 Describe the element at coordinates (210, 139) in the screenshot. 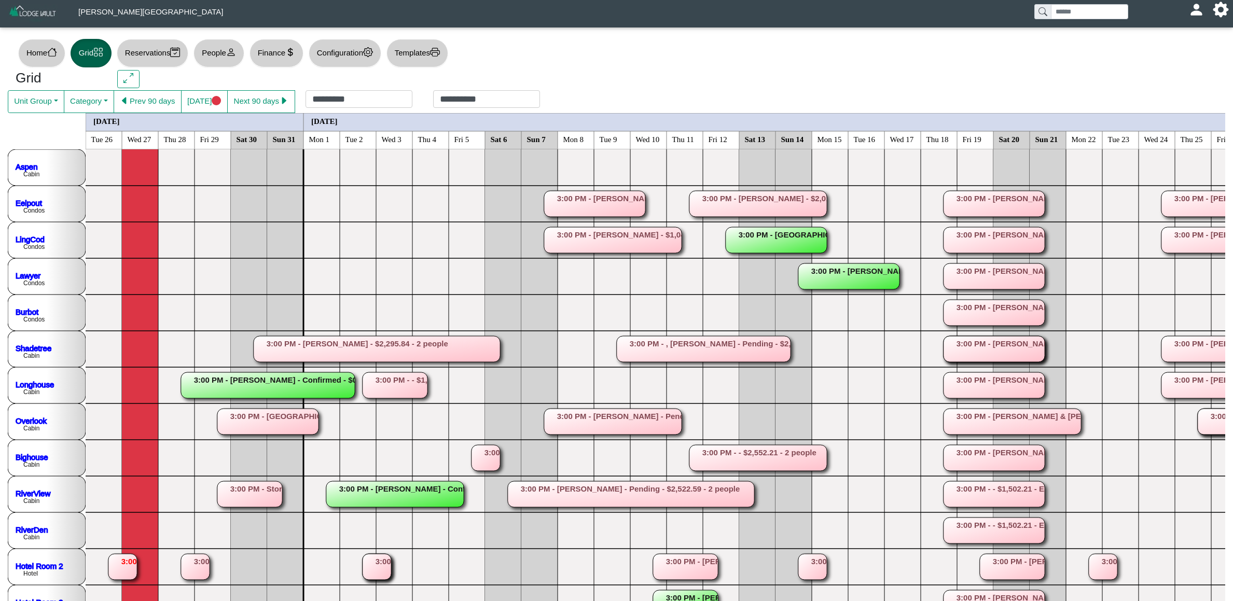

I see `text: Fri 29` at that location.